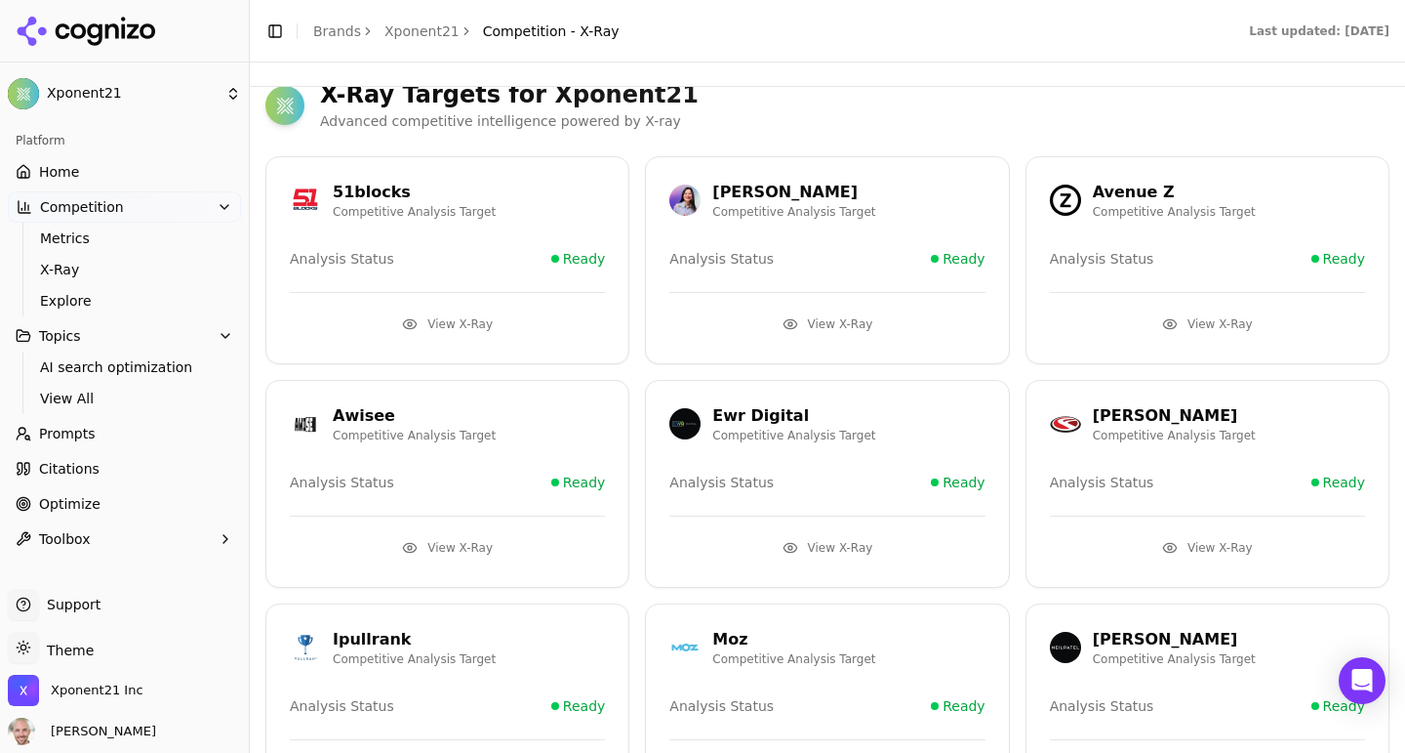  I want to click on div: 51blocks, so click(414, 192).